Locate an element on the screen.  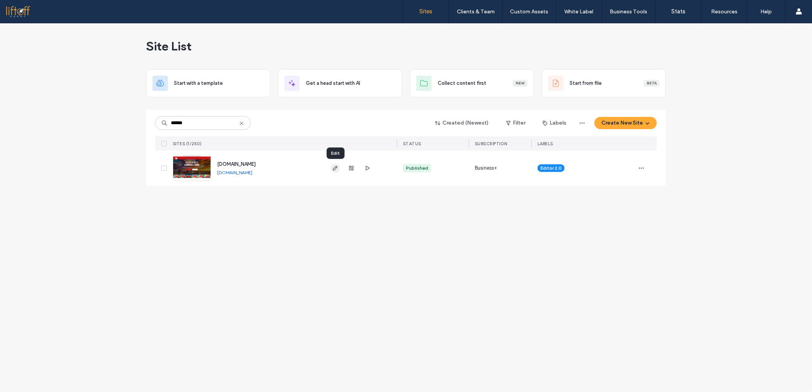
div: New is located at coordinates (520, 83).